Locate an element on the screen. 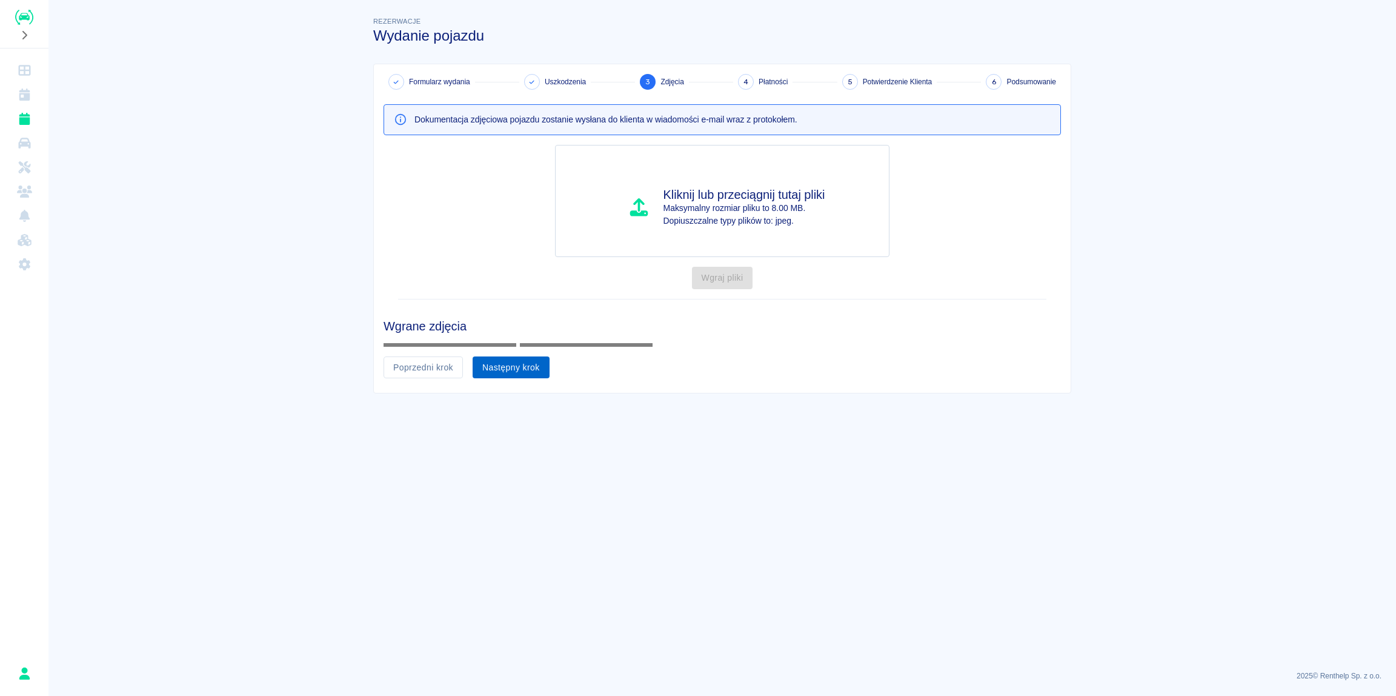  h3: Wydanie pojazdu is located at coordinates (722, 36).